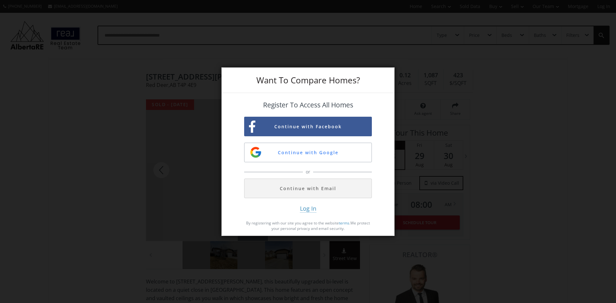 The height and width of the screenshot is (303, 616). I want to click on span: or, so click(308, 172).